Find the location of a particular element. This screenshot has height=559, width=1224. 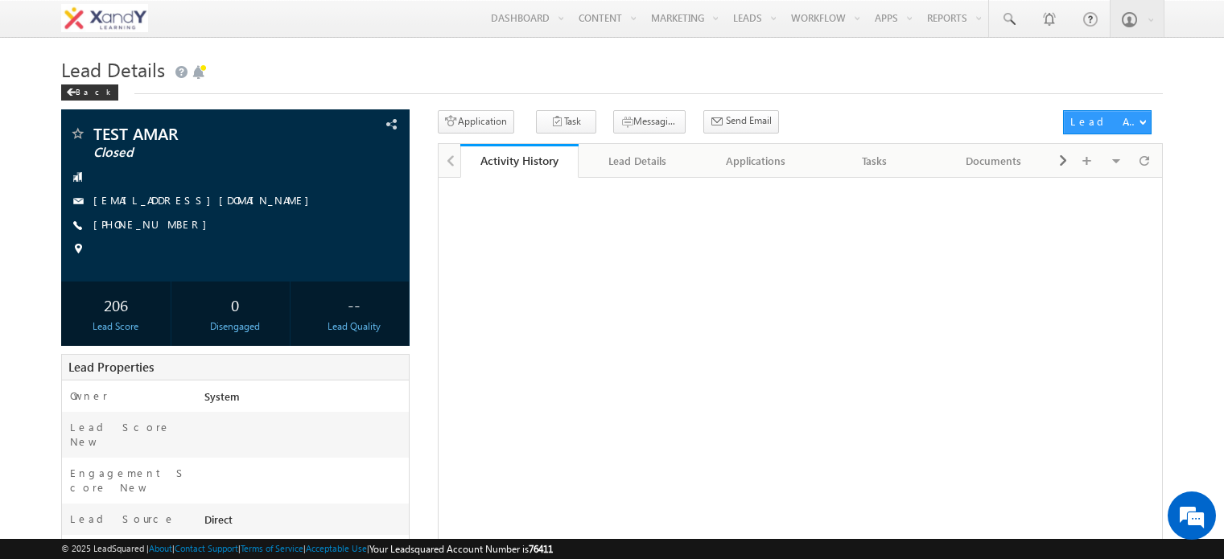

span: Send Email is located at coordinates (748, 121).